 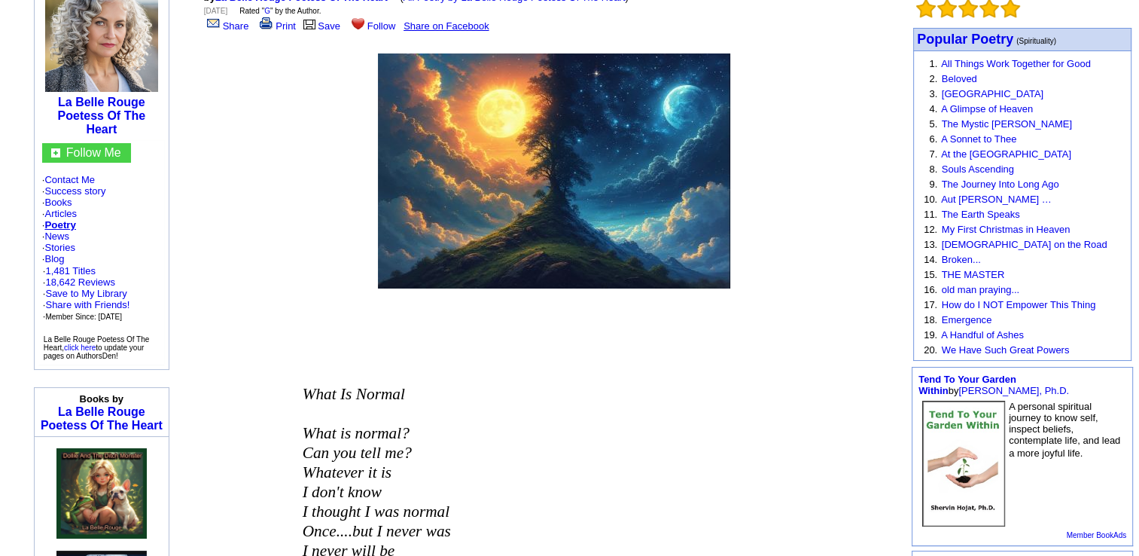 I want to click on a: Broken..., so click(x=961, y=259).